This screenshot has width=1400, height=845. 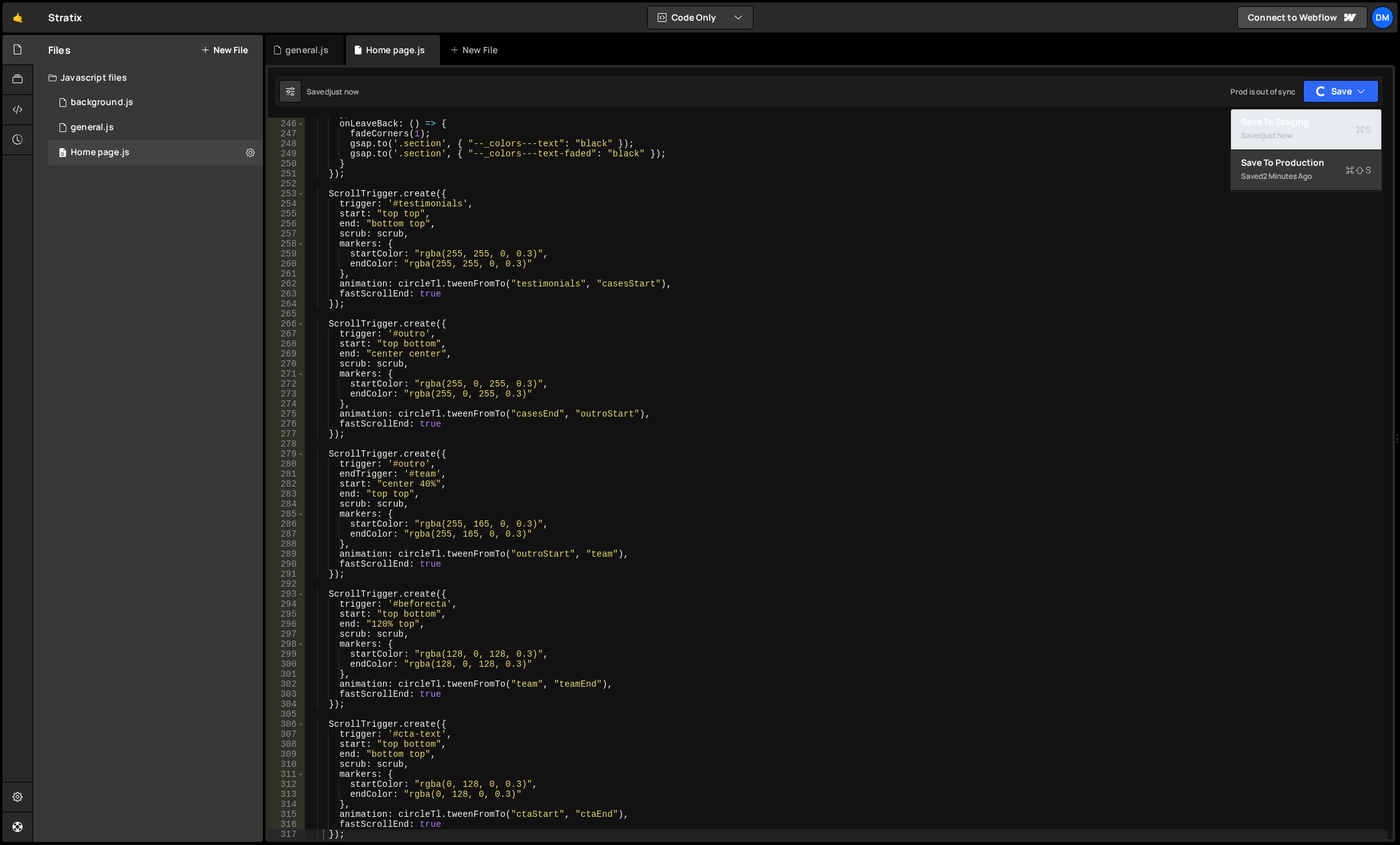 I want to click on div: 260, so click(x=286, y=264).